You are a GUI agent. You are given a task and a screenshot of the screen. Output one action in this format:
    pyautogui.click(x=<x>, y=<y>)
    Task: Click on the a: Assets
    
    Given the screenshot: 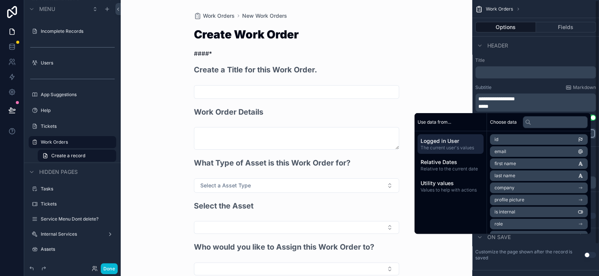 What is the action you would take?
    pyautogui.click(x=78, y=250)
    